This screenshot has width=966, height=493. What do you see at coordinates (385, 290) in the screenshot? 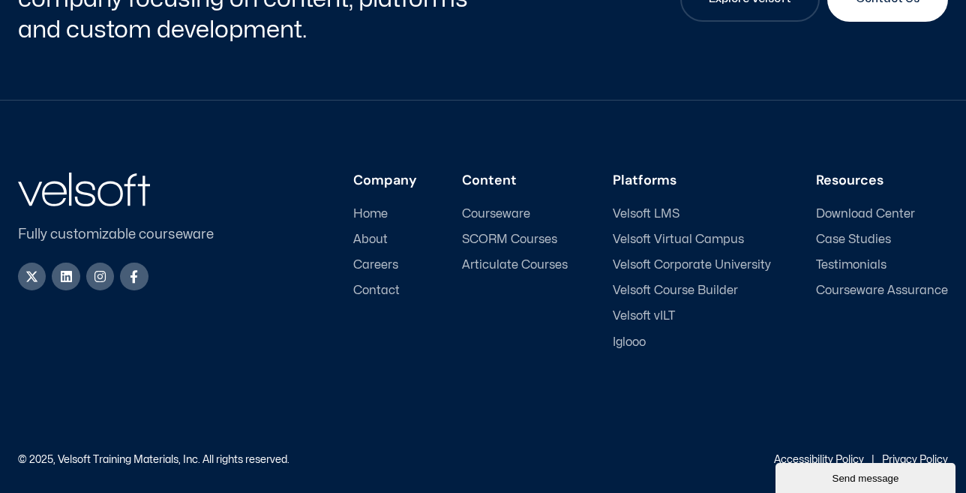
I see `a: Contact` at bounding box center [385, 290].